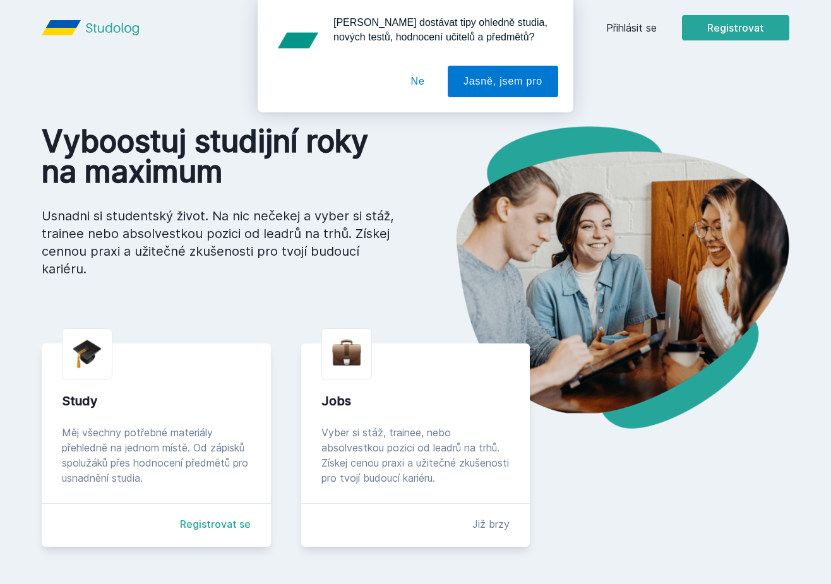  What do you see at coordinates (418, 81) in the screenshot?
I see `button: Ne` at bounding box center [418, 81].